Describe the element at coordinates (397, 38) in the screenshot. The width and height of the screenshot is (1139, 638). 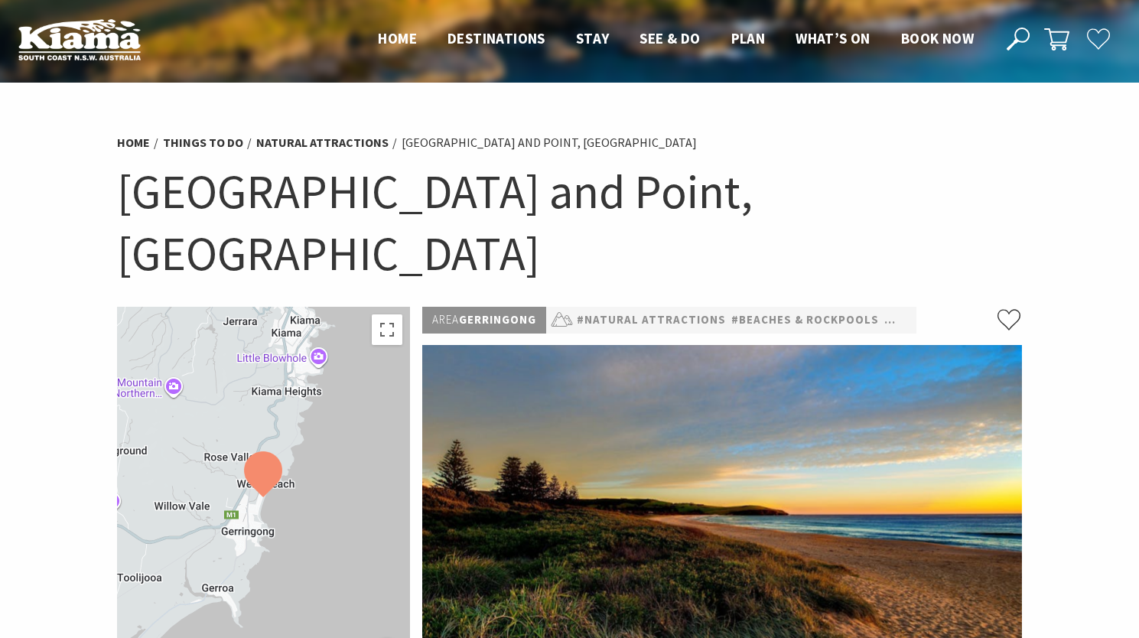
I see `span: Home` at that location.